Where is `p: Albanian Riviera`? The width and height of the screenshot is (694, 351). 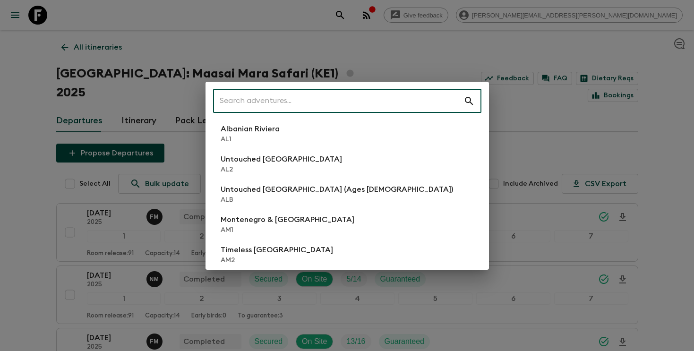
p: Albanian Riviera is located at coordinates (250, 129).